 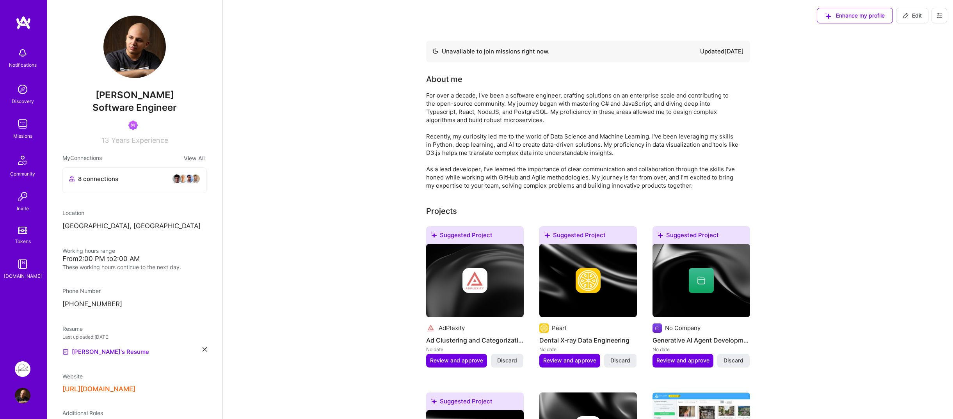 I want to click on div: Invite, so click(x=23, y=208).